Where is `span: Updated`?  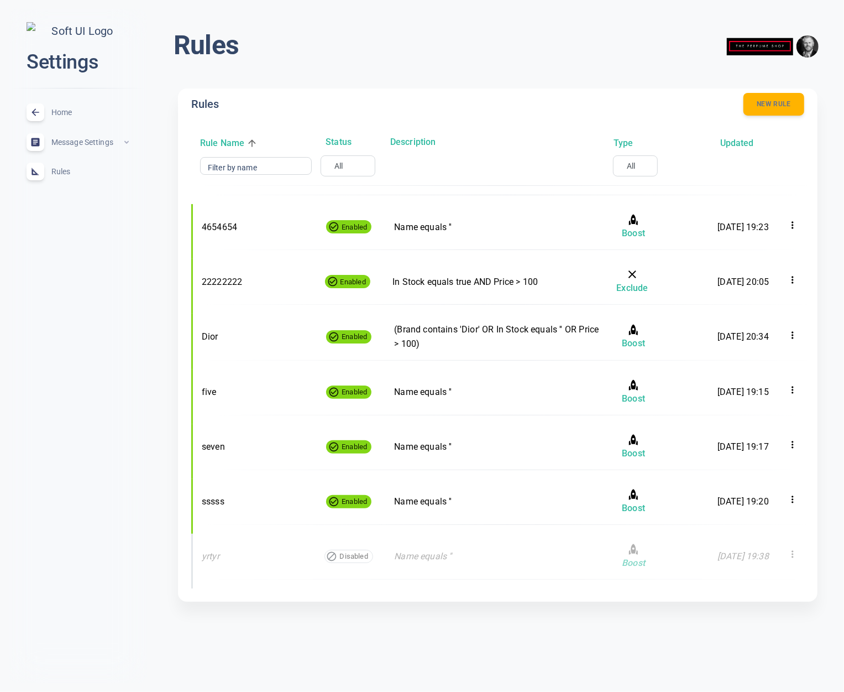 span: Updated is located at coordinates (745, 143).